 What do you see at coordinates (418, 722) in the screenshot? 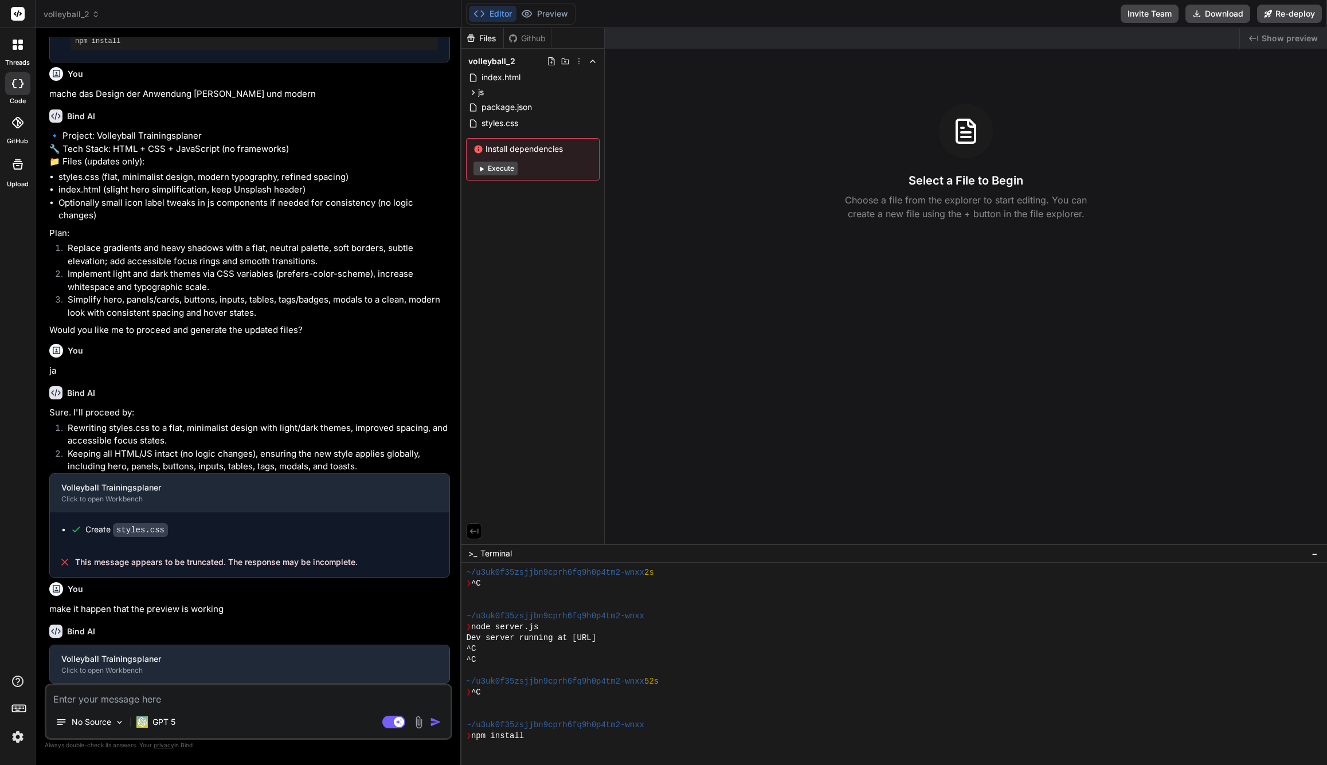
I see `img: attachment` at bounding box center [418, 722].